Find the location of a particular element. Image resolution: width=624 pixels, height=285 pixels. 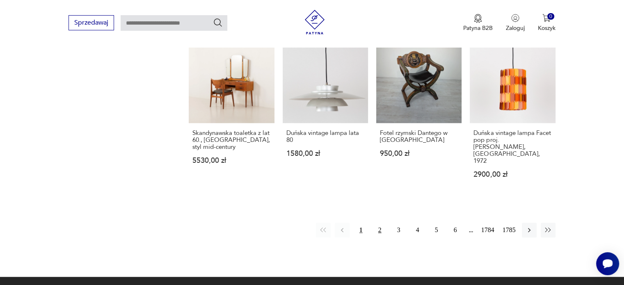

p: 1580,00 zł is located at coordinates (325, 153).